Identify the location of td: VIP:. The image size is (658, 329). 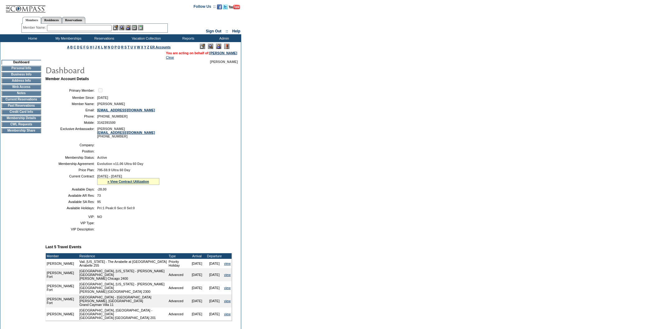
(71, 216).